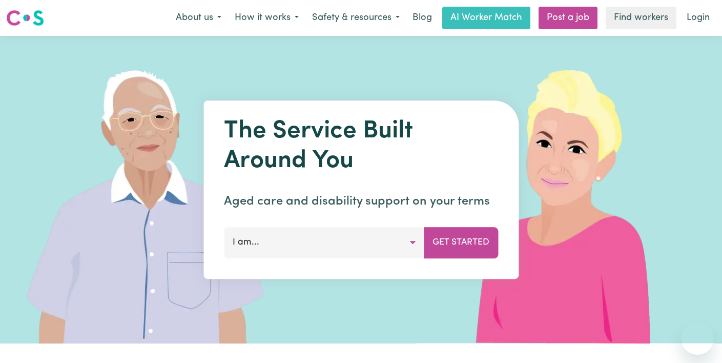 The image size is (722, 363). Describe the element at coordinates (422, 18) in the screenshot. I see `a: Blog` at that location.